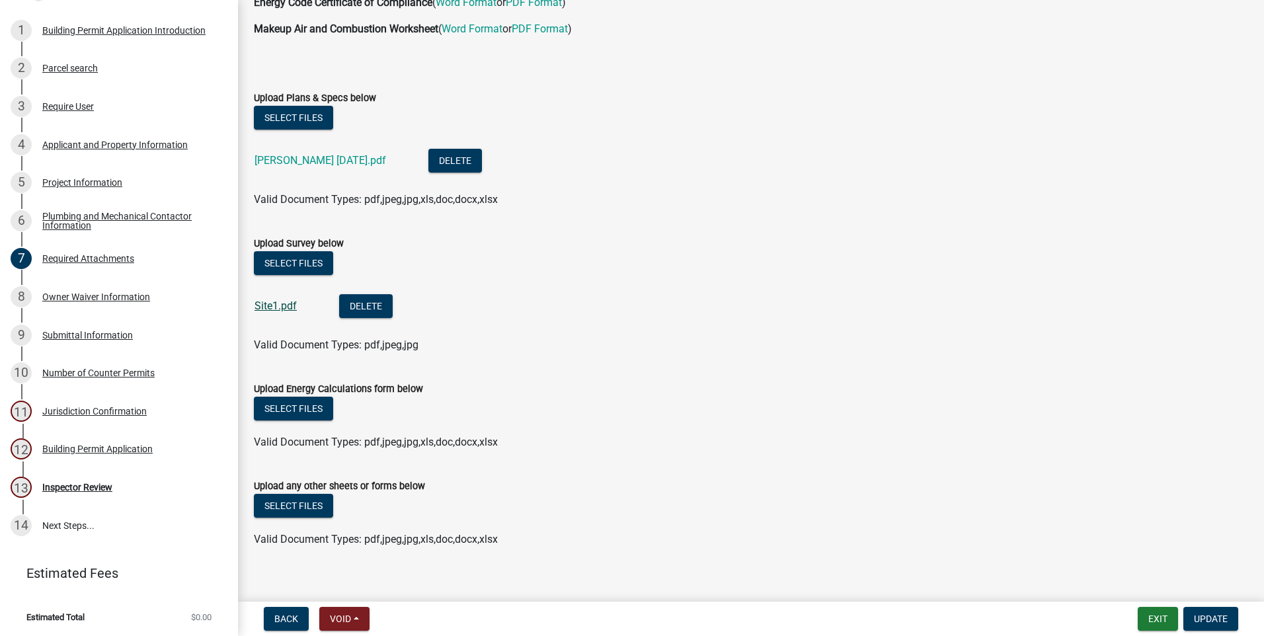 The height and width of the screenshot is (636, 1264). Describe the element at coordinates (95, 411) in the screenshot. I see `div: Jurisdiction Confirmation` at that location.